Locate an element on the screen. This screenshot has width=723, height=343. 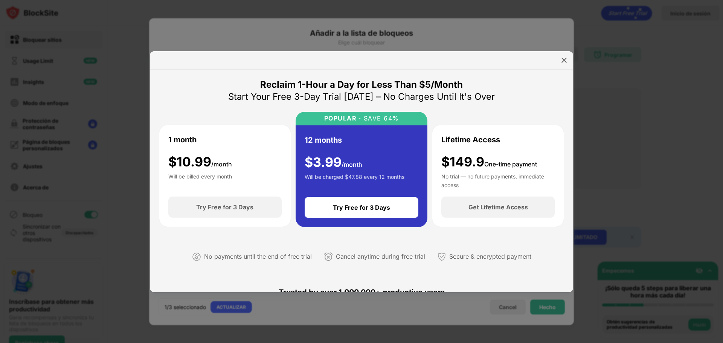
div: 1 month is located at coordinates (182, 140).